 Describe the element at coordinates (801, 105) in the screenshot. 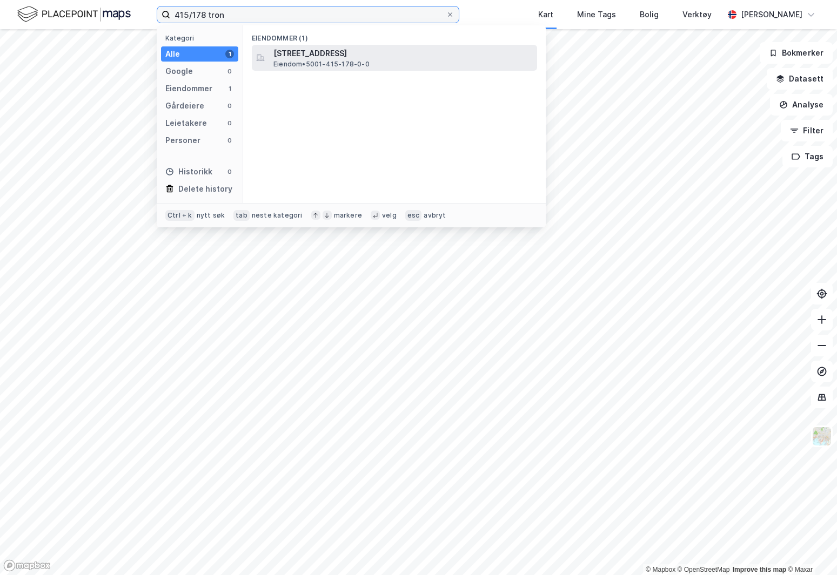

I see `button: Analyse` at that location.